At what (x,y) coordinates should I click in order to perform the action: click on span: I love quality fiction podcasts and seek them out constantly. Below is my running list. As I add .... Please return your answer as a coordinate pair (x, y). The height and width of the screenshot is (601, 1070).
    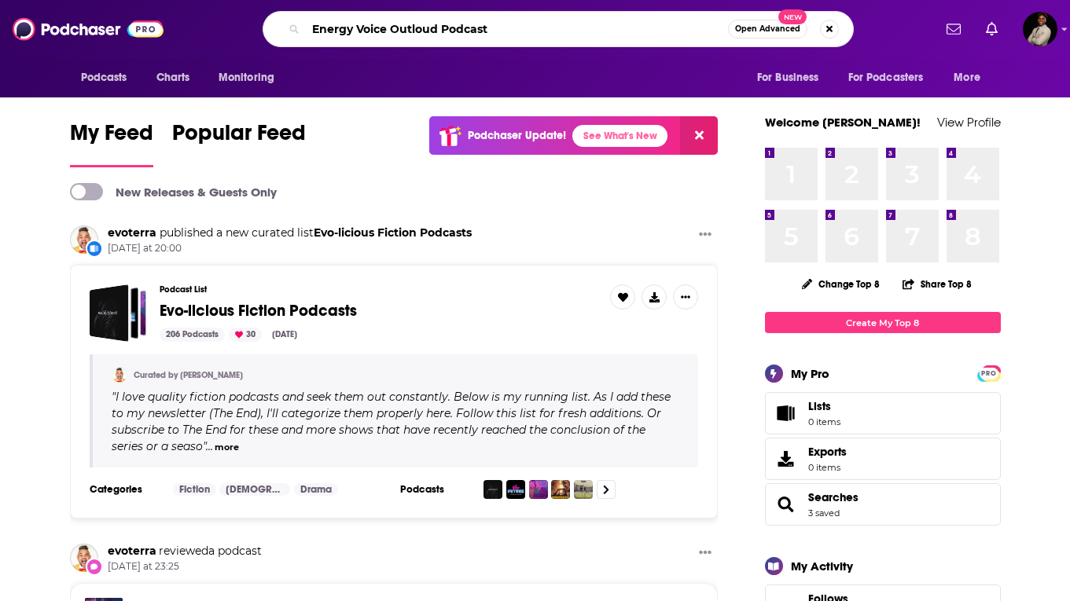
    Looking at the image, I should click on (391, 421).